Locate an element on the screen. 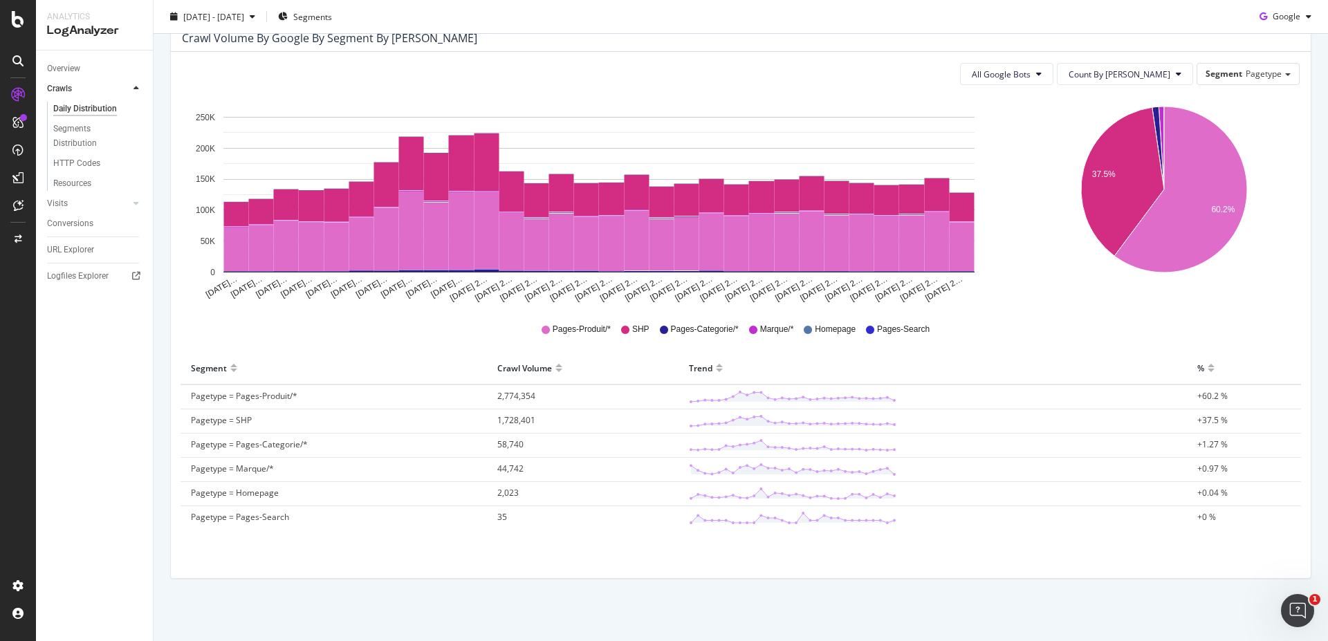 The height and width of the screenshot is (641, 1328). text: 200K is located at coordinates (205, 149).